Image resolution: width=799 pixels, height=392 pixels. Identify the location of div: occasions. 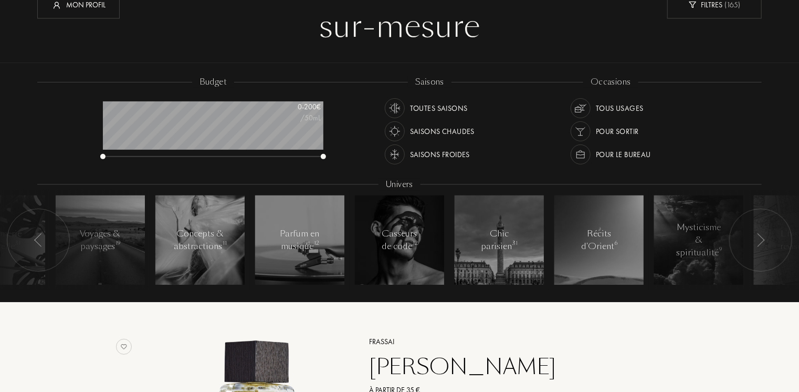
(611, 82).